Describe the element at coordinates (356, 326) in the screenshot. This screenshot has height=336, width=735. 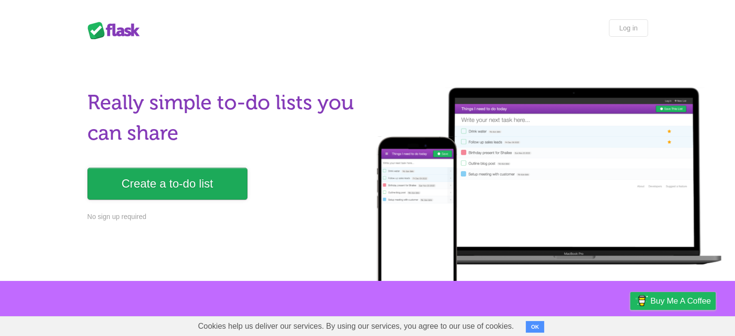
I see `span: Cookies help us deliver our services. By using our services, you agree to our use of cookies.` at that location.